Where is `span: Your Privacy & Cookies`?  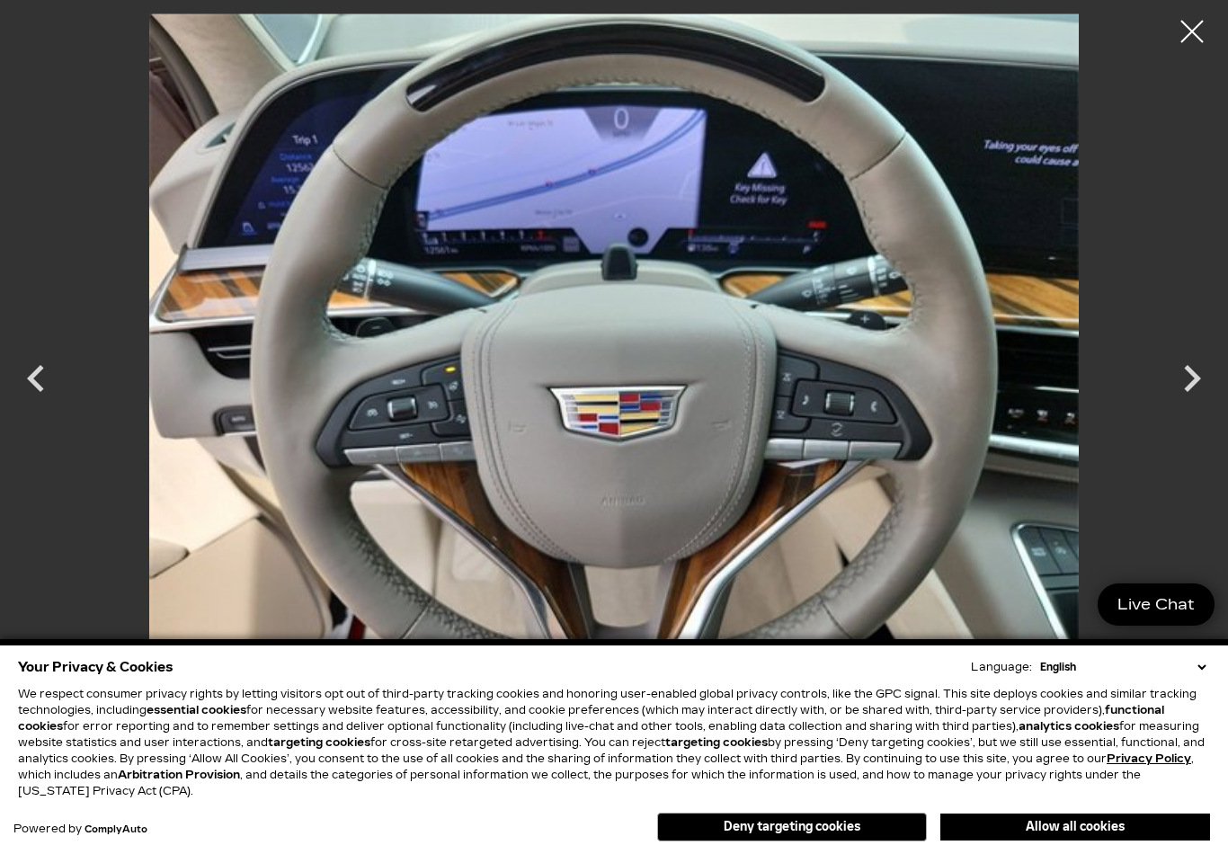
span: Your Privacy & Cookies is located at coordinates (95, 667).